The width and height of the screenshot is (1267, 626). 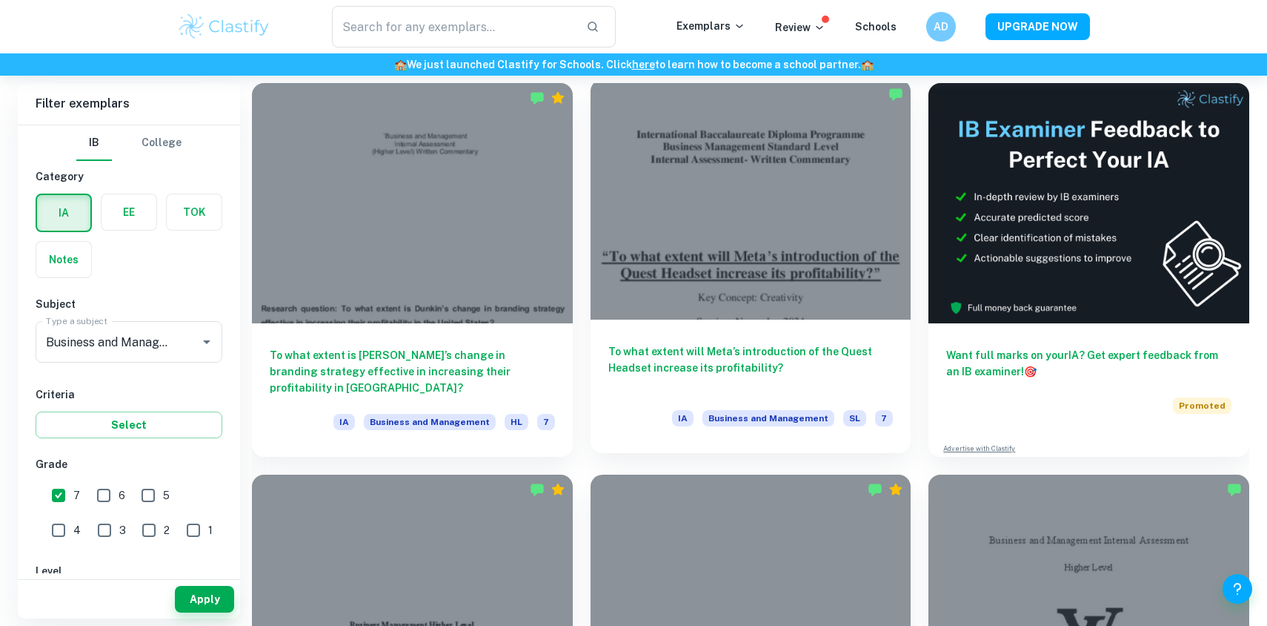 I want to click on button: AD, so click(x=941, y=27).